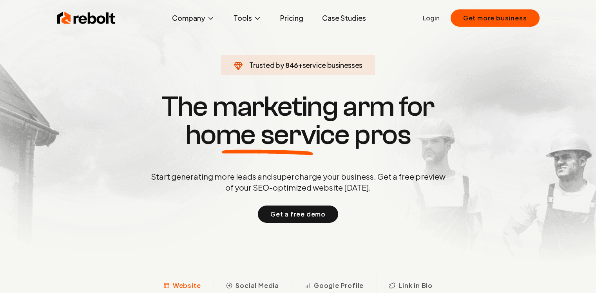  What do you see at coordinates (333, 65) in the screenshot?
I see `span: service businesses` at bounding box center [333, 65].